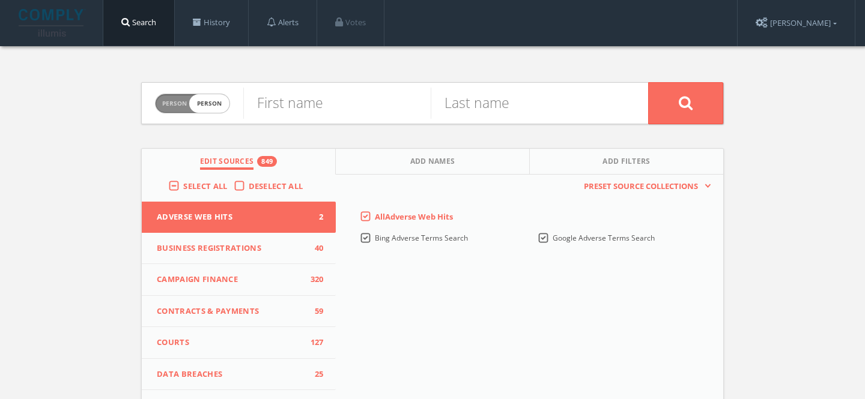 Image resolution: width=865 pixels, height=399 pixels. I want to click on span: Bing Adverse Terms Search, so click(421, 238).